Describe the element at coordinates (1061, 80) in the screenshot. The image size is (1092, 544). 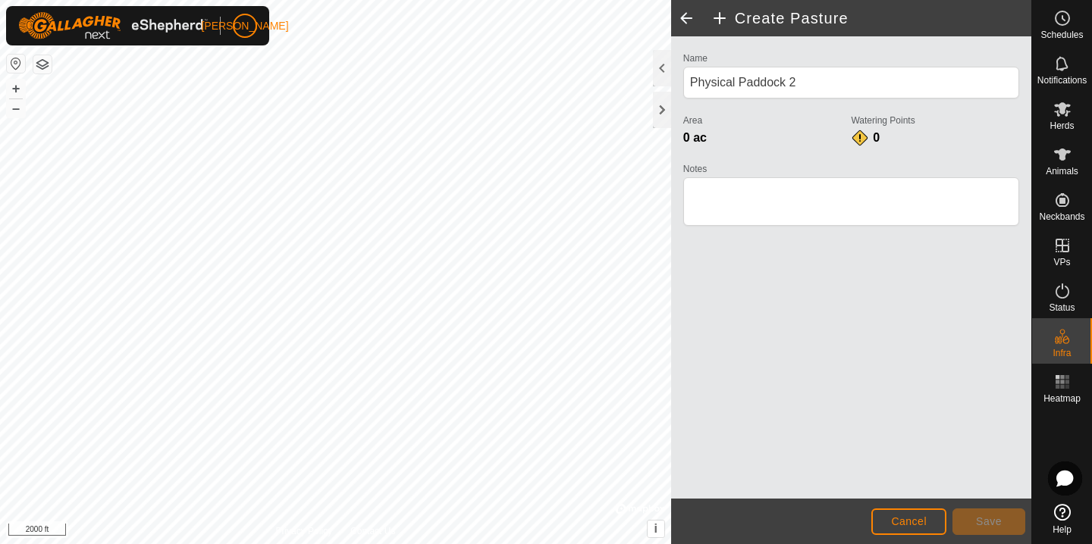
I see `span: Notifications` at that location.